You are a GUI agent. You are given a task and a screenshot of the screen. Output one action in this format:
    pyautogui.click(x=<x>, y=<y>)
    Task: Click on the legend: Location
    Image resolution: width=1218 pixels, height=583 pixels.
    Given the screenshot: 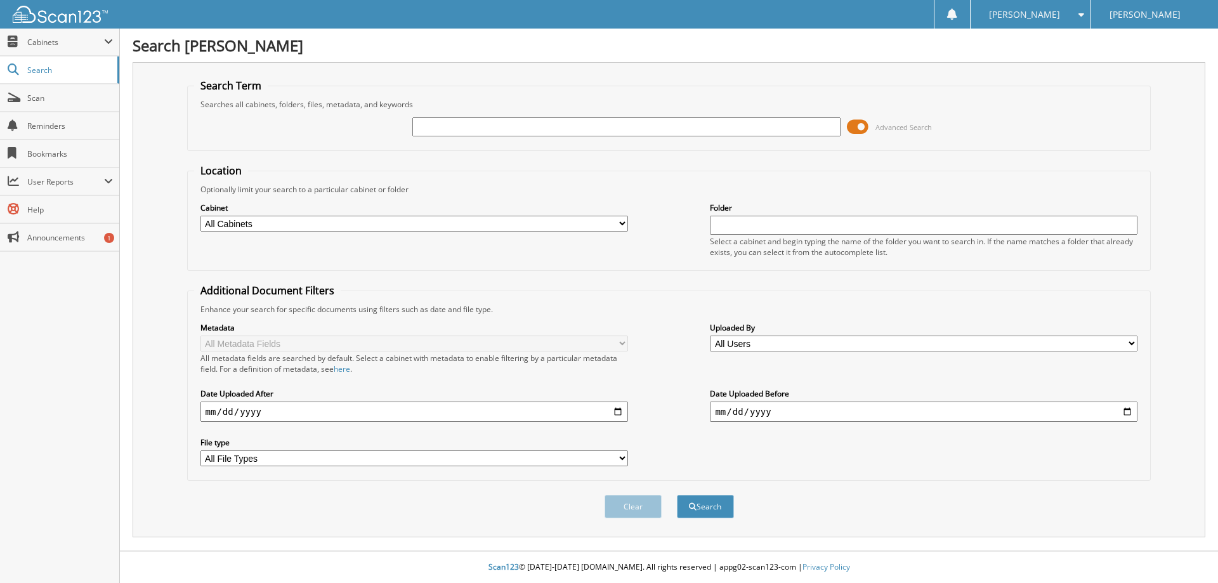 What is the action you would take?
    pyautogui.click(x=221, y=171)
    